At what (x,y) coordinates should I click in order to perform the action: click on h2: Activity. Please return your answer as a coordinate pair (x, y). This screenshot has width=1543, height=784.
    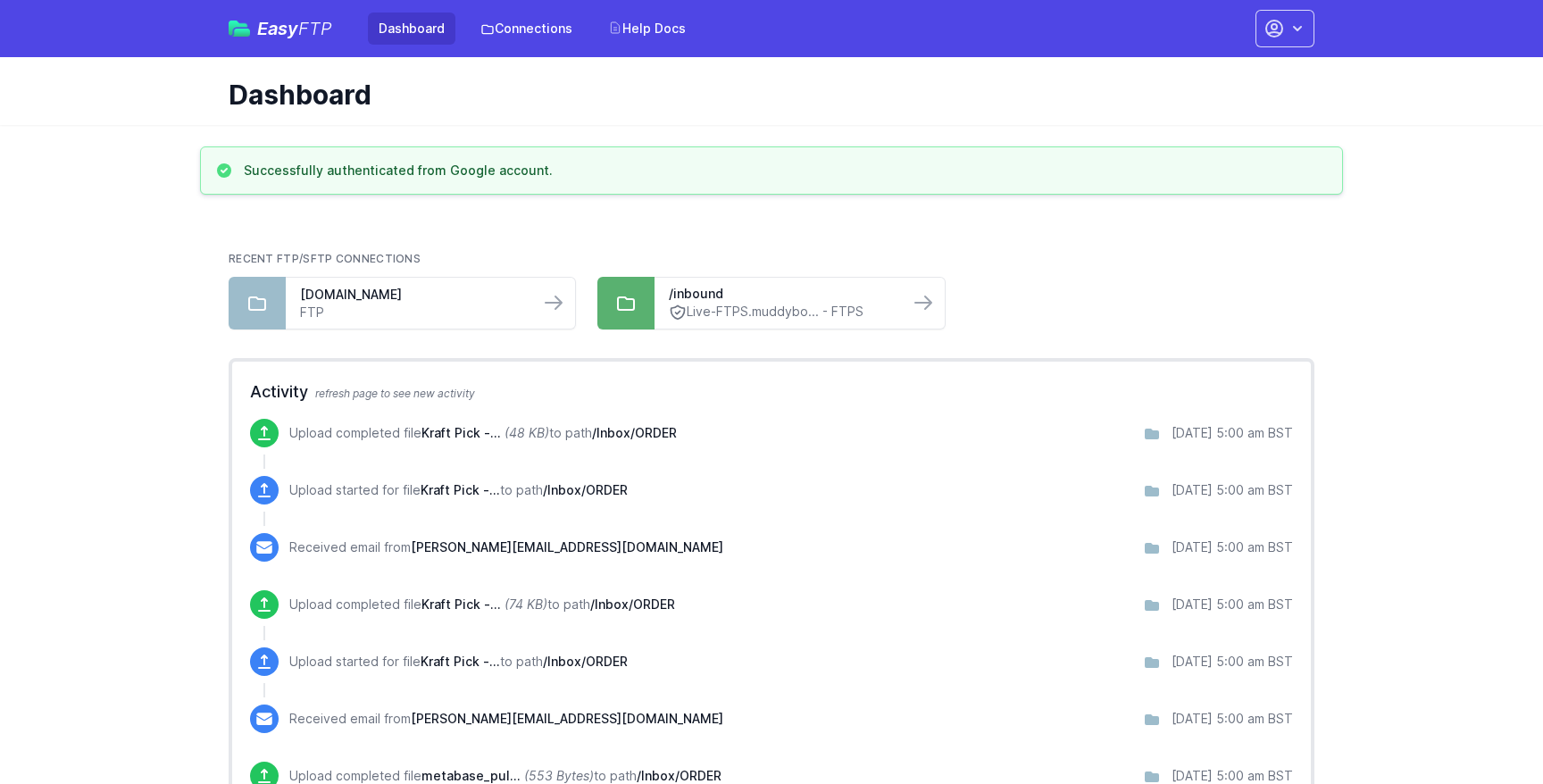
    Looking at the image, I should click on (772, 392).